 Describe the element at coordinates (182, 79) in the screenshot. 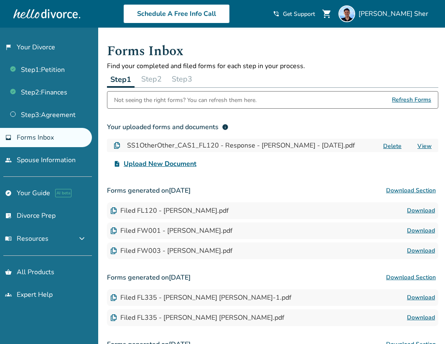

I see `button: Step3` at that location.